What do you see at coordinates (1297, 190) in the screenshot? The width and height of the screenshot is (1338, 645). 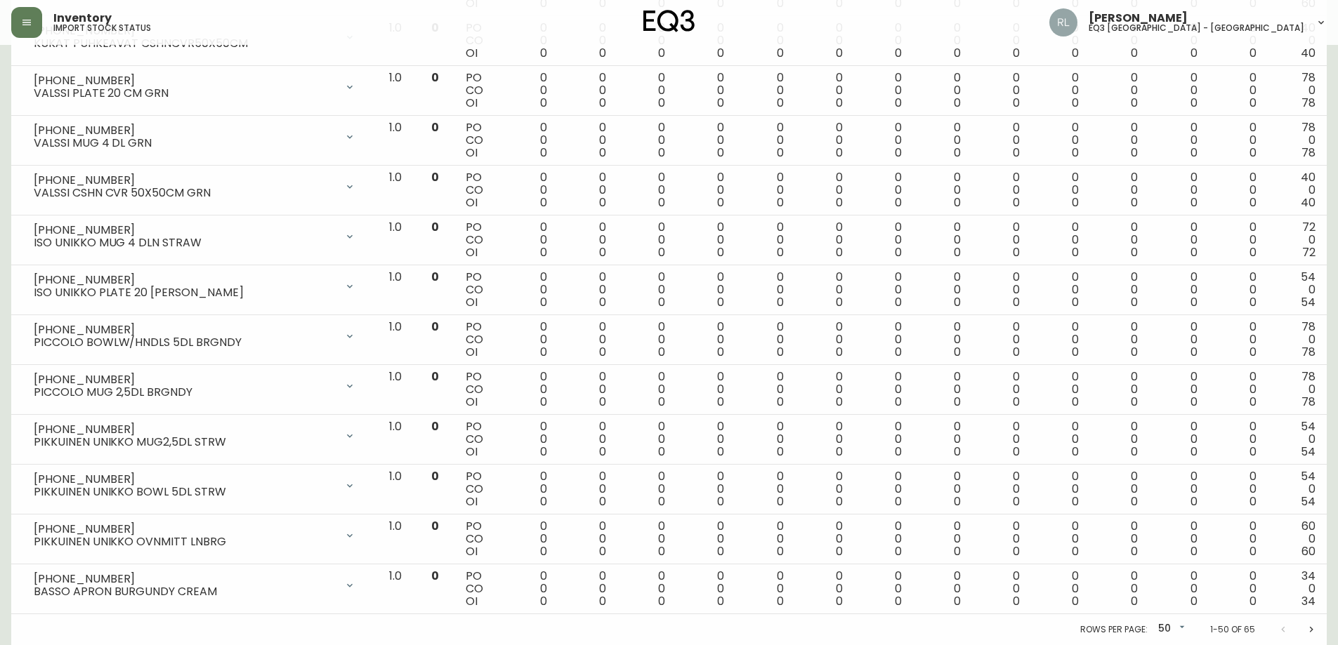 I see `div: 40 0` at bounding box center [1297, 190].